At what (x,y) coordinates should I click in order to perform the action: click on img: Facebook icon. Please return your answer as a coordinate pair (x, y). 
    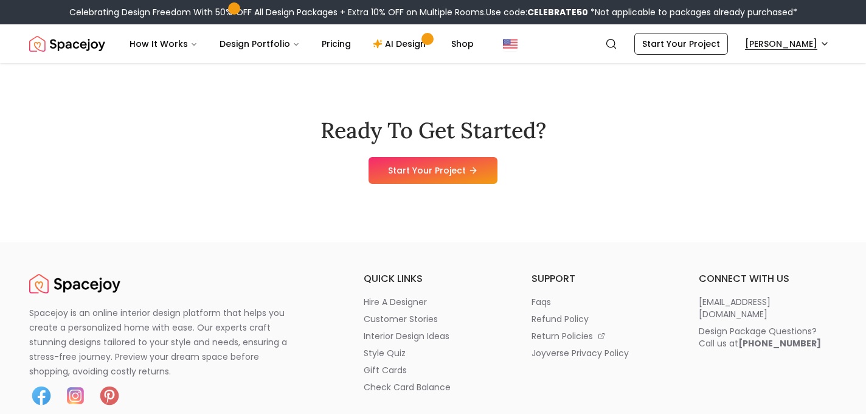
    Looking at the image, I should click on (41, 395).